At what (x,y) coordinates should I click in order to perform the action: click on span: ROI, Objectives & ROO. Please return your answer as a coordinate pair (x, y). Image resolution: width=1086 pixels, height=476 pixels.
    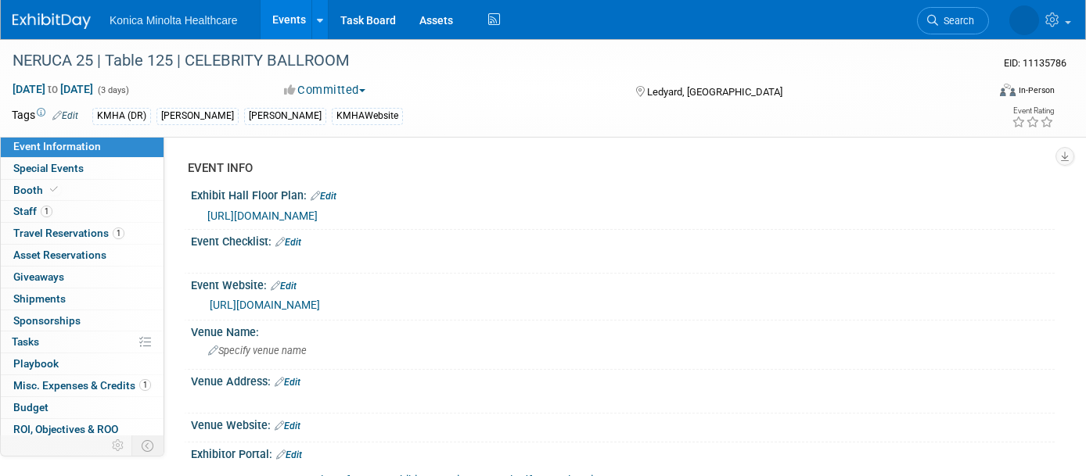
    Looking at the image, I should click on (66, 429).